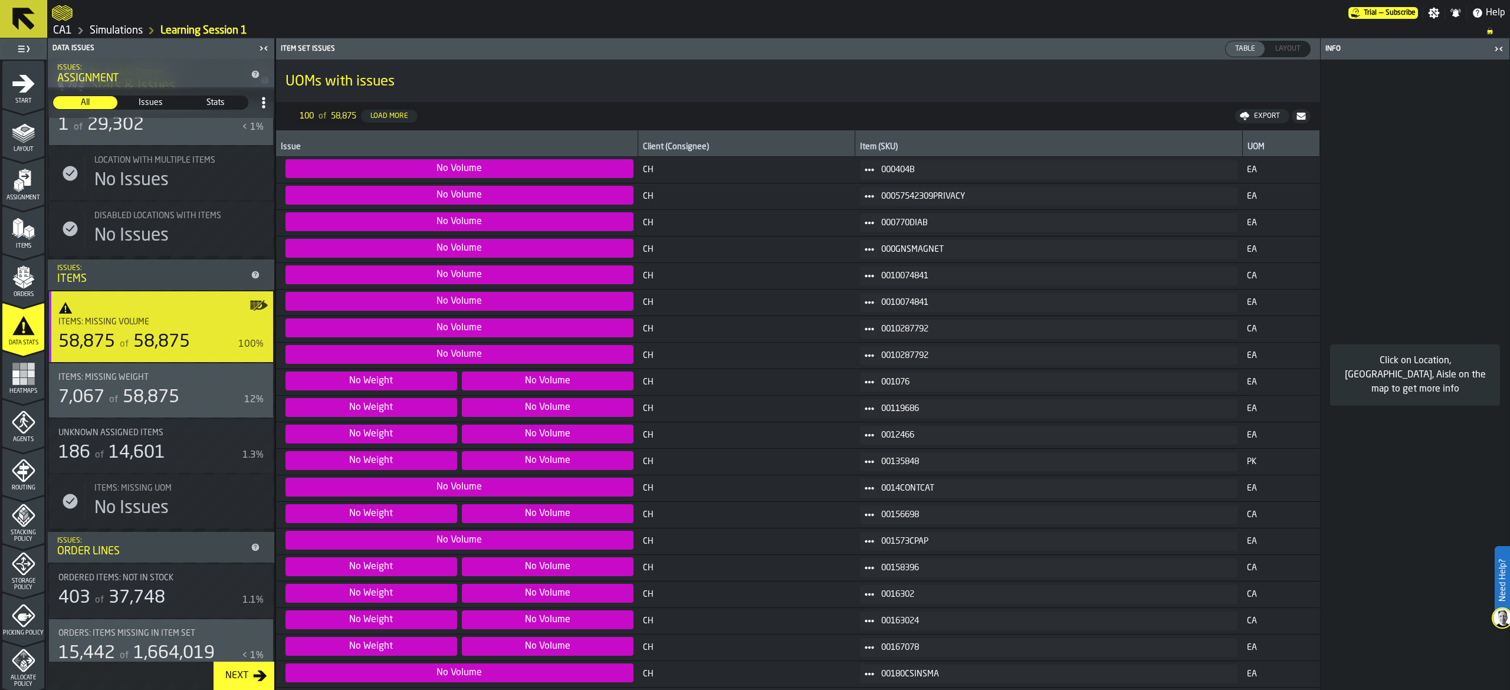  I want to click on span: All, so click(85, 103).